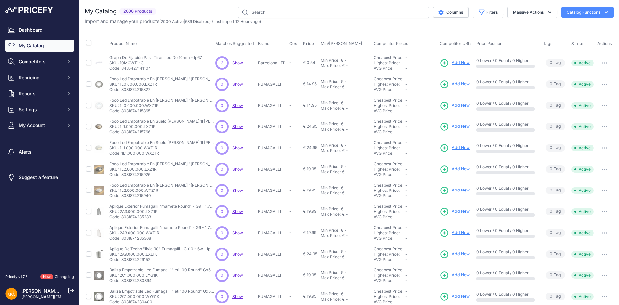 The width and height of the screenshot is (619, 305). I want to click on span: Competitor Prices, so click(391, 43).